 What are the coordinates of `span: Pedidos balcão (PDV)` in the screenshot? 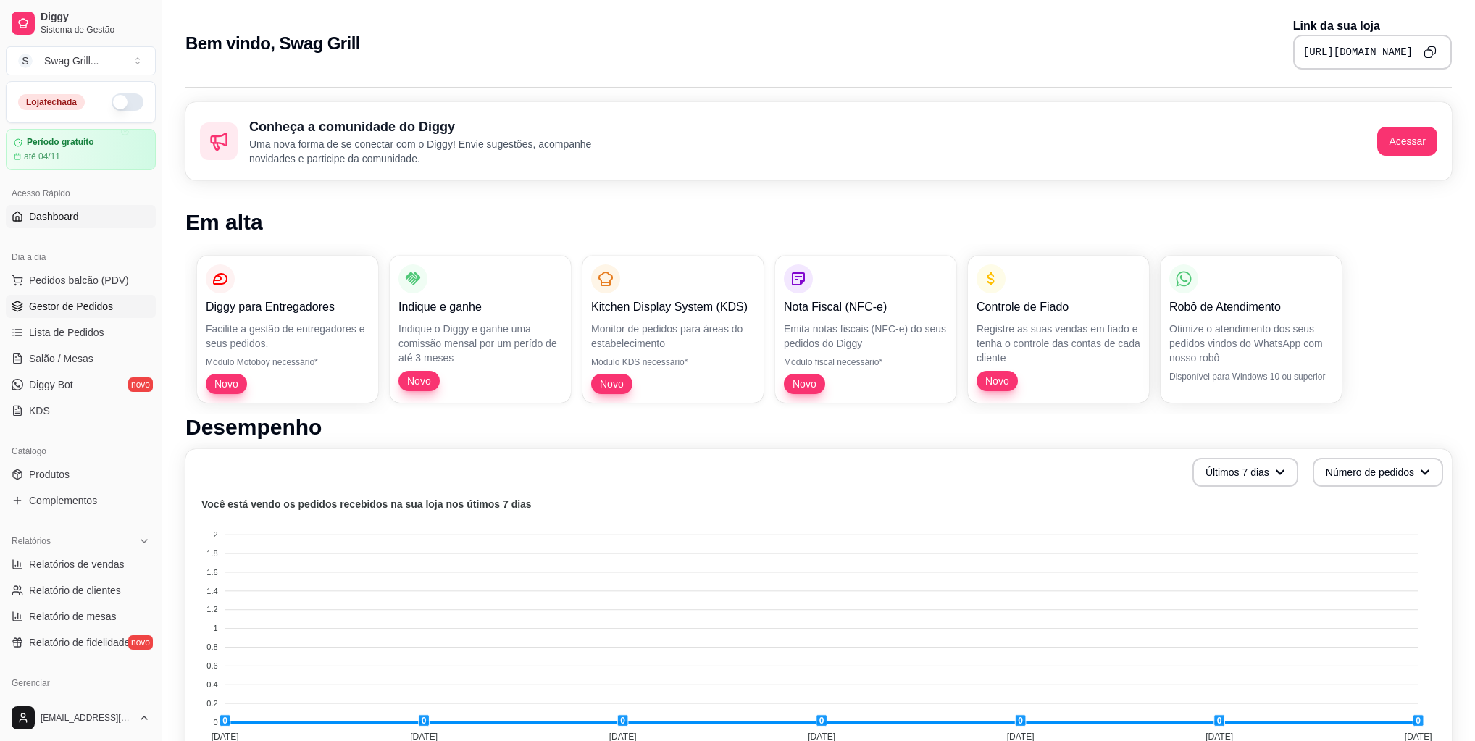 It's located at (79, 280).